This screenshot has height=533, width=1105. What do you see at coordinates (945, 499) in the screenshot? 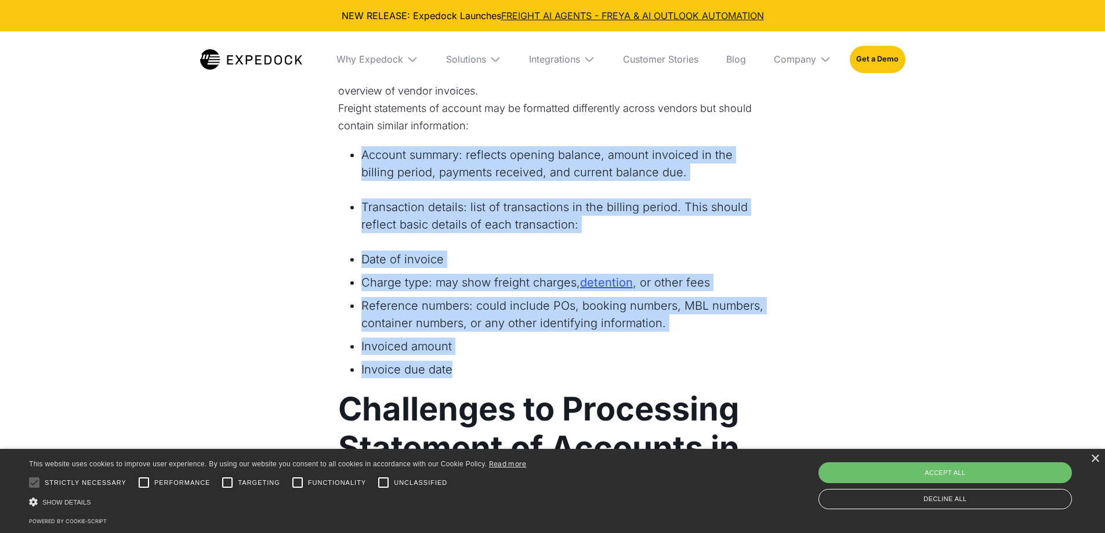
I see `div: Decline all` at bounding box center [945, 499].